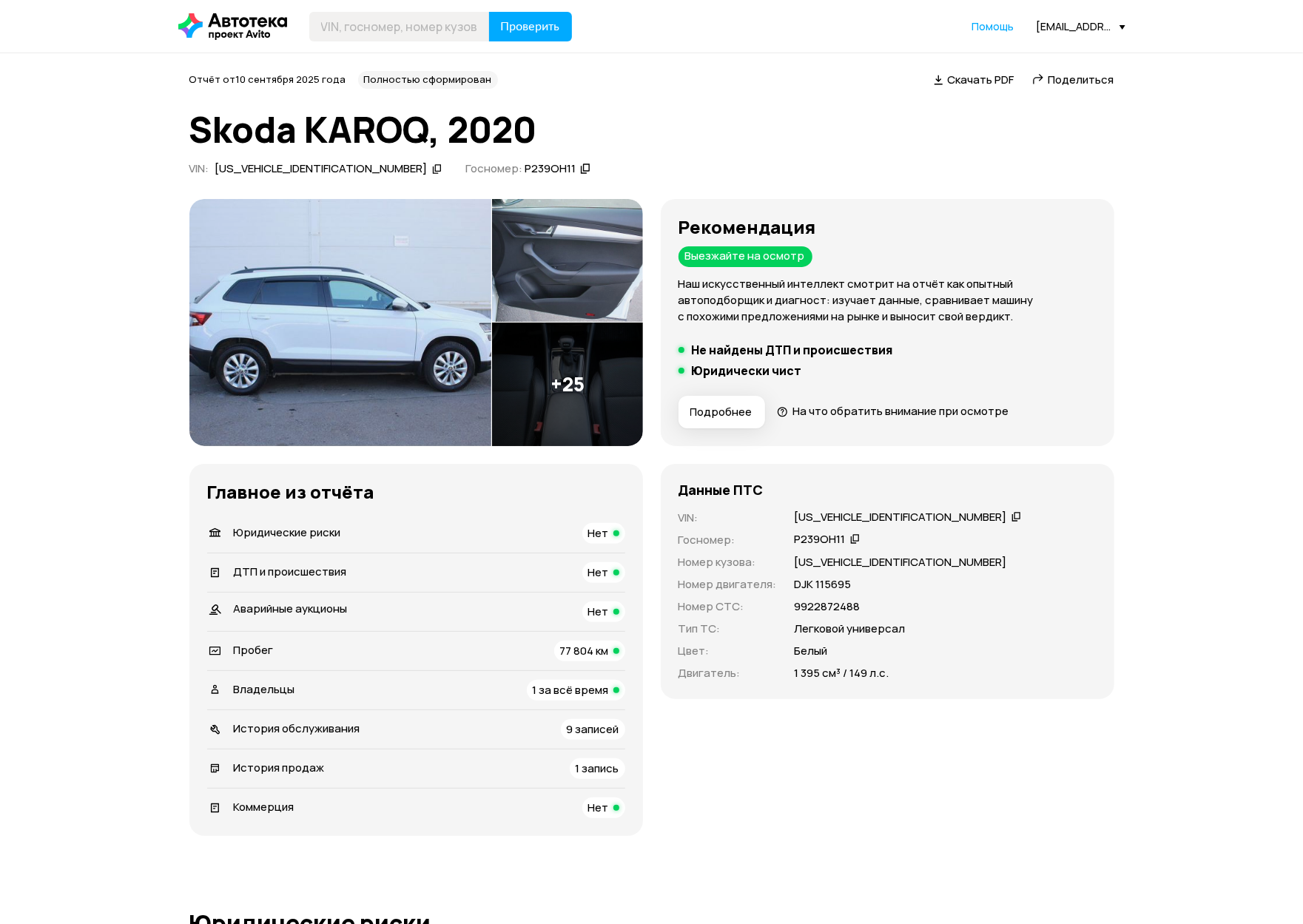  I want to click on span: Аварийные аукционы, so click(291, 608).